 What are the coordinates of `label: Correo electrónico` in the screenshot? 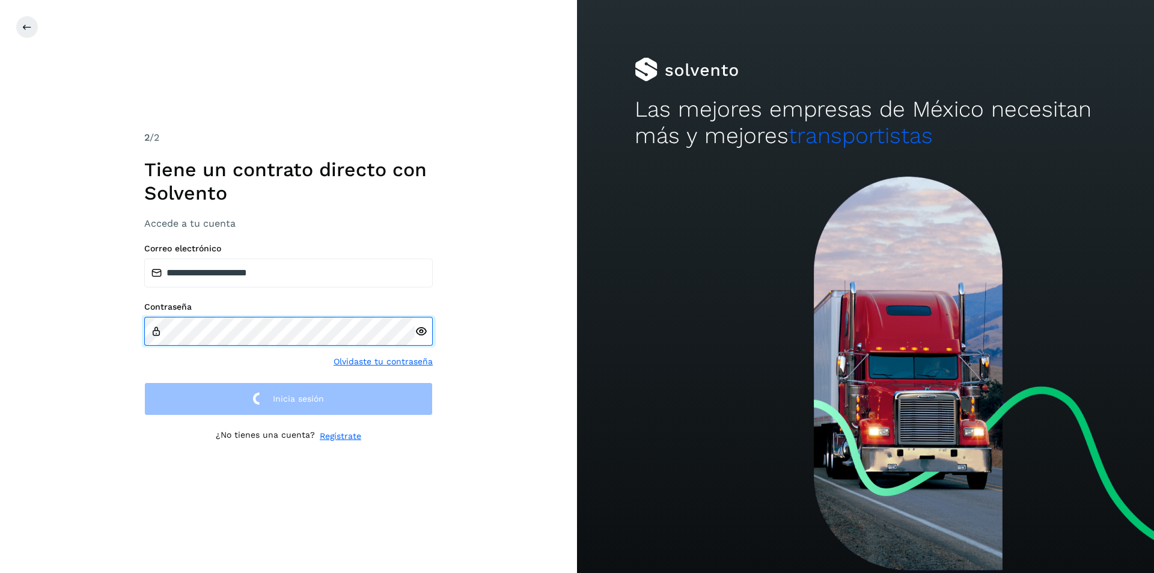 It's located at (289, 248).